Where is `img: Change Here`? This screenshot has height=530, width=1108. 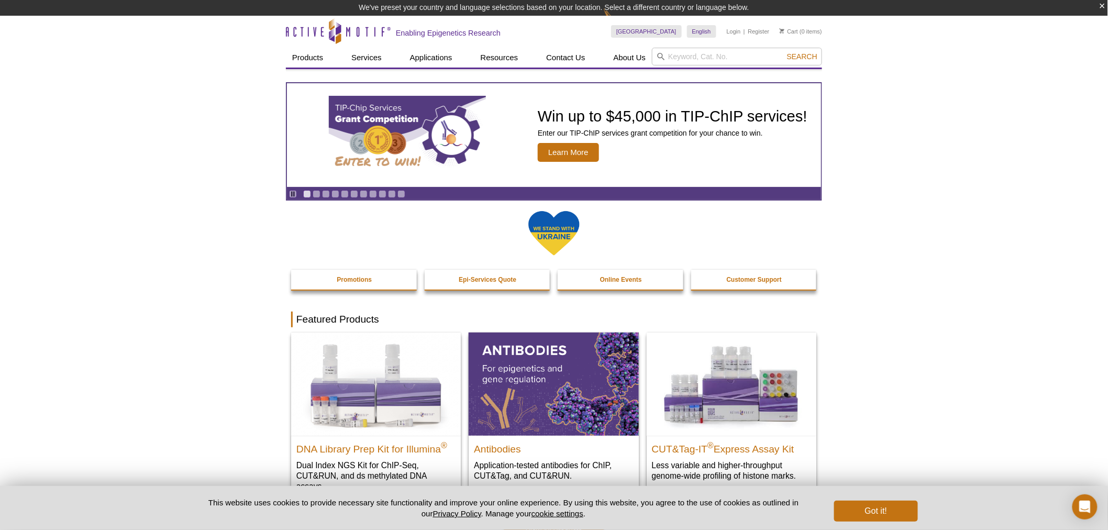 img: Change Here is located at coordinates (617, 20).